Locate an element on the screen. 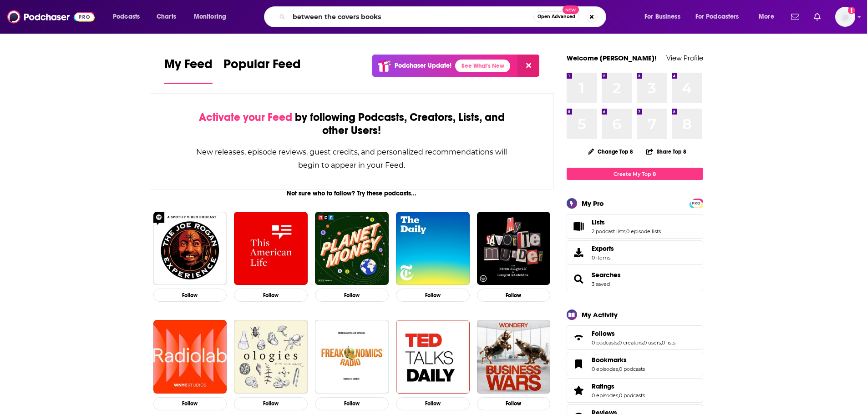 The width and height of the screenshot is (867, 414). img: My Favorite Murder with Karen Kilgariff and Georgia Hardstark is located at coordinates (514, 249).